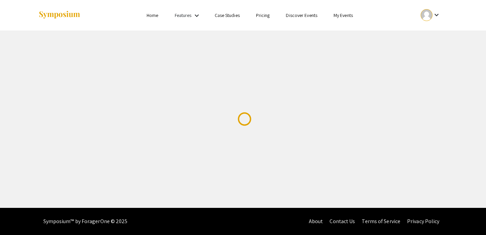  What do you see at coordinates (227, 15) in the screenshot?
I see `a: Case Studies` at bounding box center [227, 15].